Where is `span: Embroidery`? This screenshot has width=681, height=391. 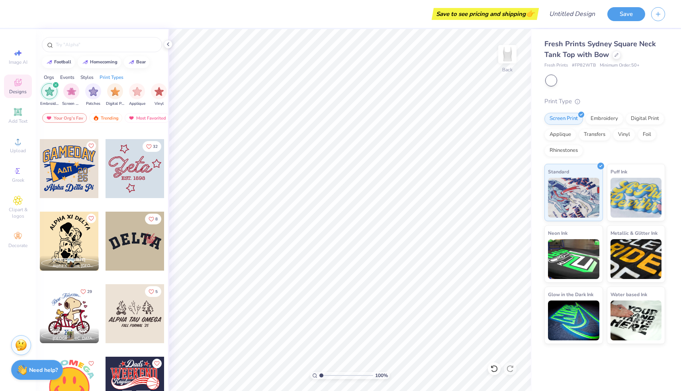
span: Embroidery is located at coordinates (49, 104).